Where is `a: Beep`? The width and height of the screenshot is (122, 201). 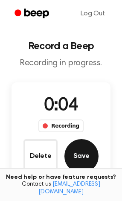 a: Beep is located at coordinates (32, 14).